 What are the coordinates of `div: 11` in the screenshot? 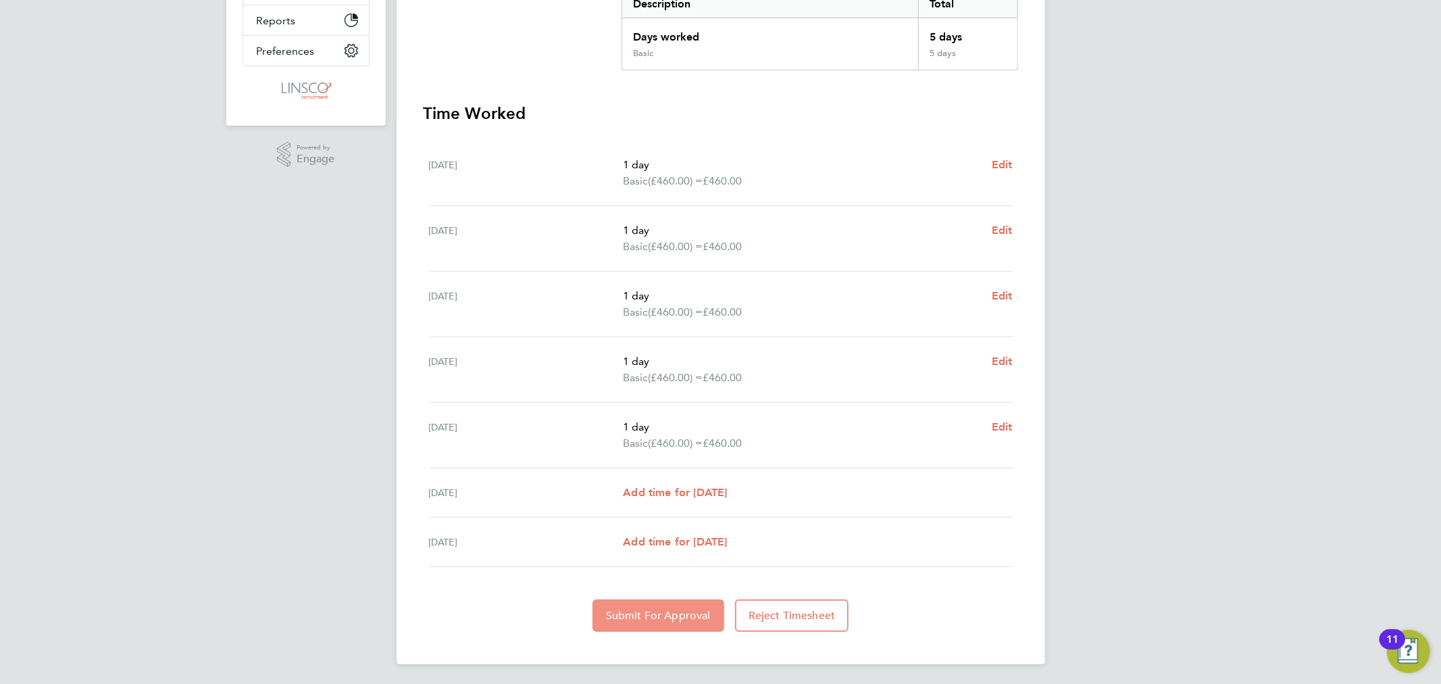 It's located at (1393, 648).